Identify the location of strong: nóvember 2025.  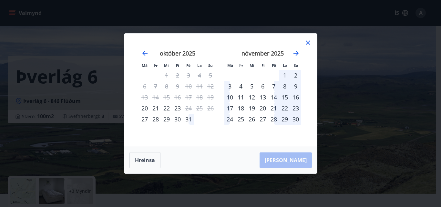
(263, 53).